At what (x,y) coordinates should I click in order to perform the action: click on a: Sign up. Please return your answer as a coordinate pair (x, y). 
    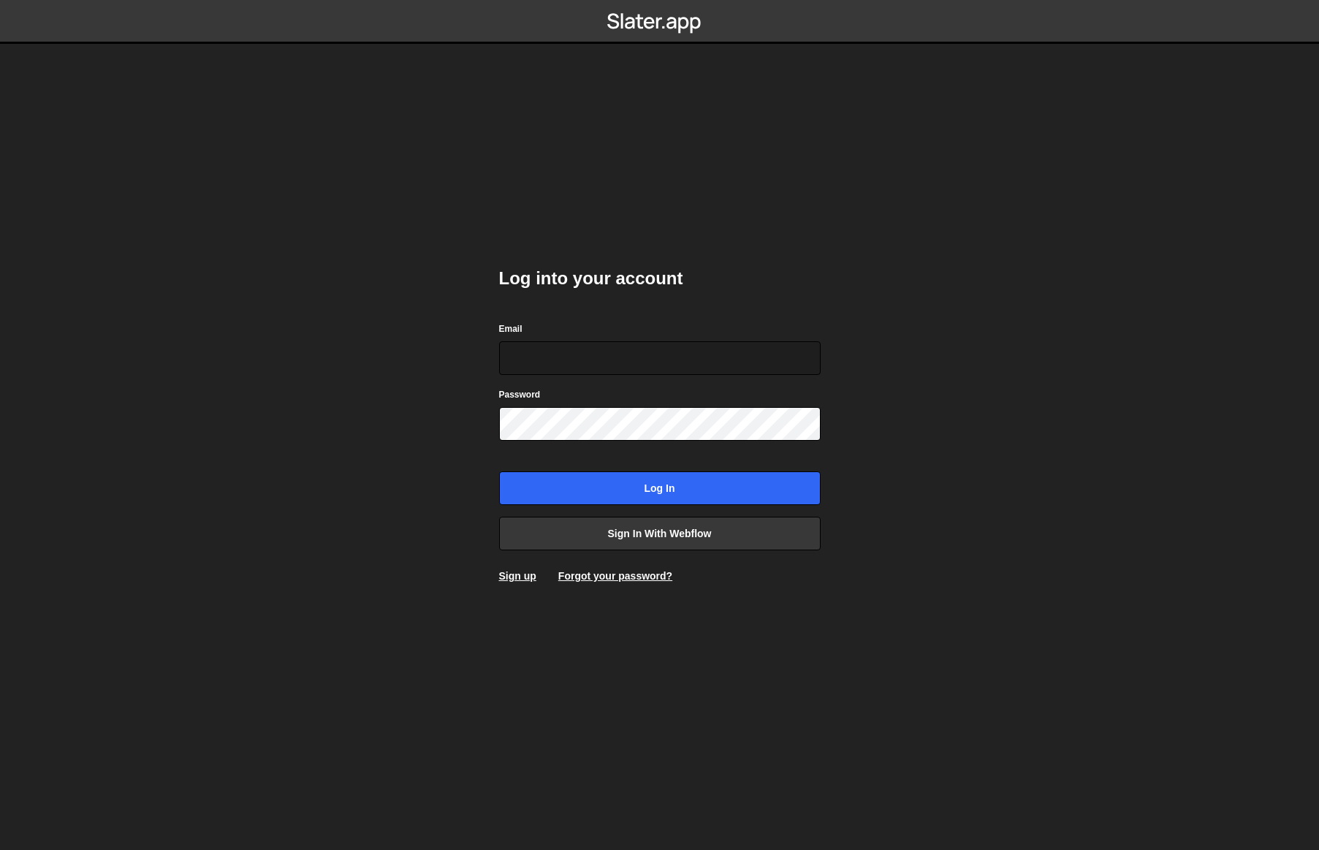
    Looking at the image, I should click on (517, 576).